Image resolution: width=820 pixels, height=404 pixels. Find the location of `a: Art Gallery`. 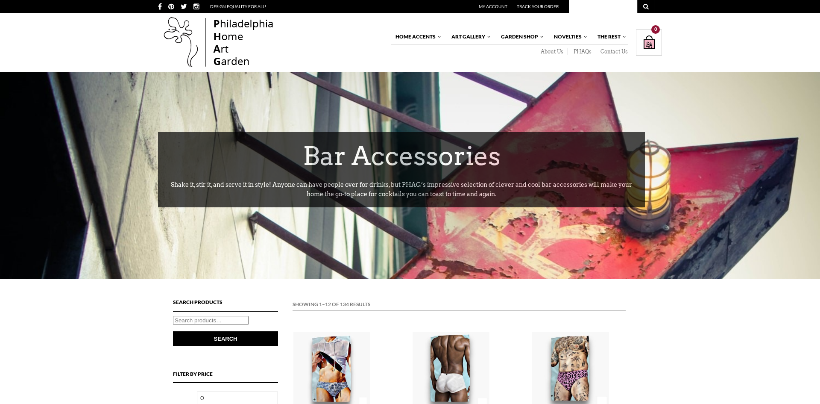

a: Art Gallery is located at coordinates (470, 37).